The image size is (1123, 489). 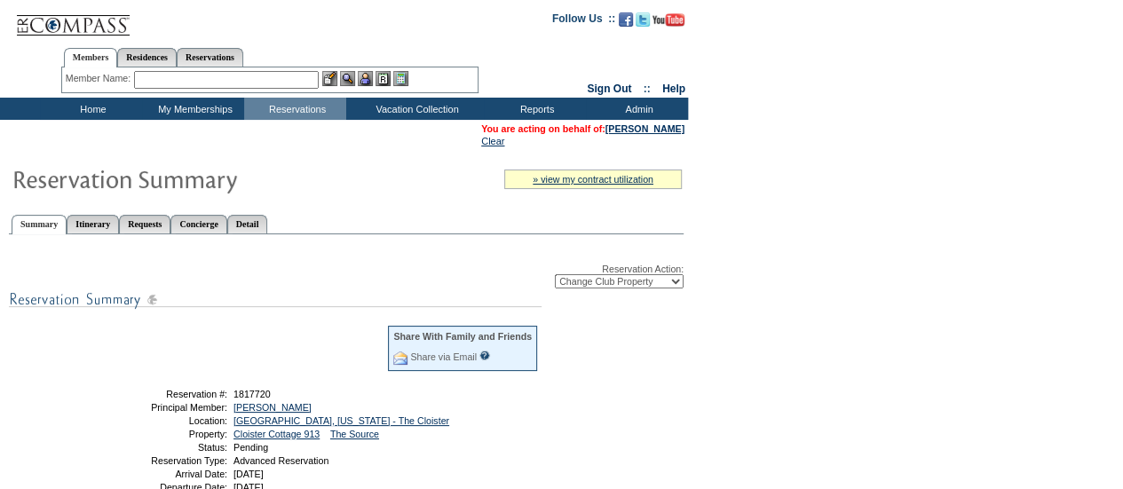 I want to click on a: » view my contract utilization, so click(x=593, y=179).